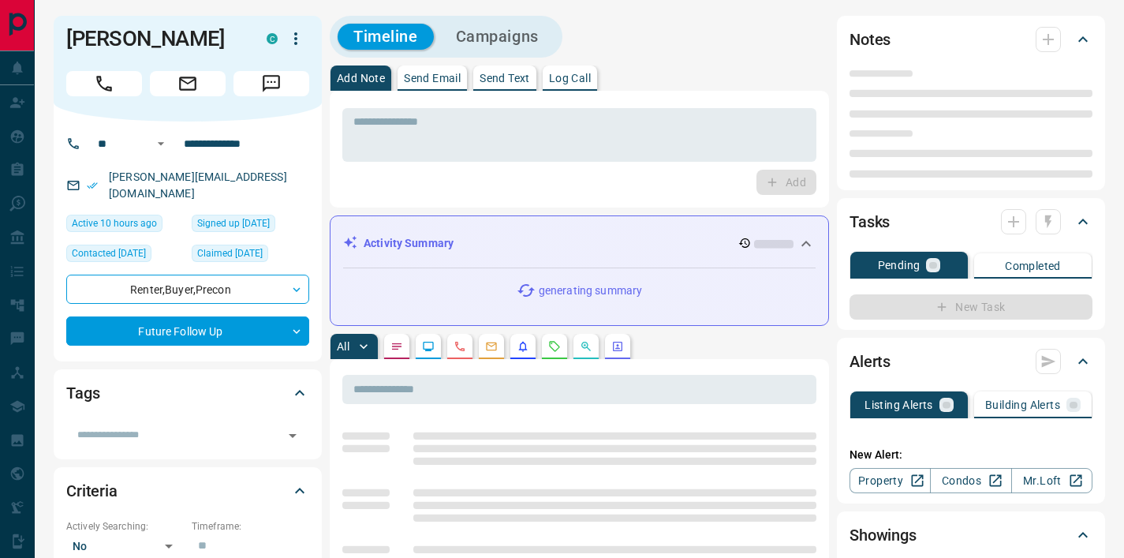 The width and height of the screenshot is (1124, 558). I want to click on h2: Criteria, so click(91, 491).